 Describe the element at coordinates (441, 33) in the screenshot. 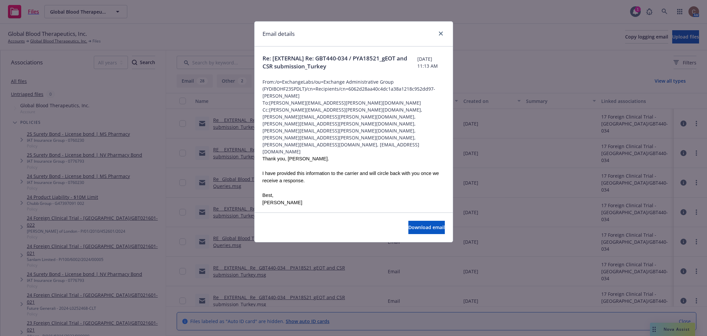

I see `a: close` at that location.